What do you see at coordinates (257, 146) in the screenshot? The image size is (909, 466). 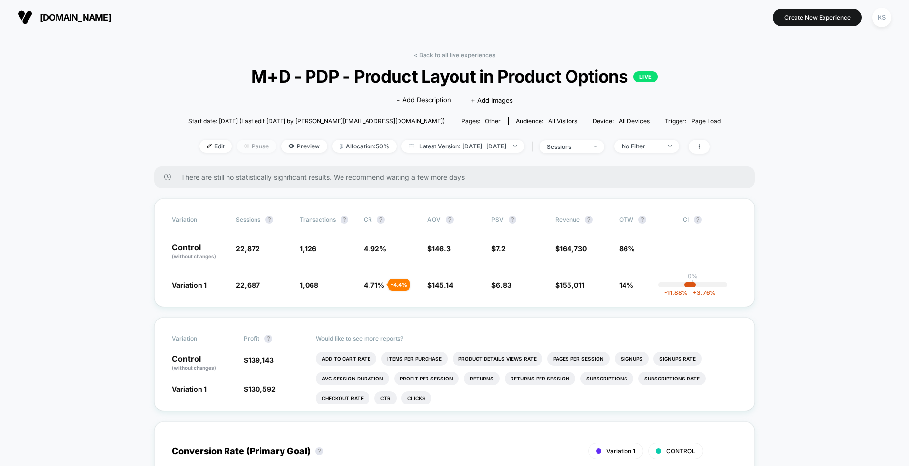 I see `span: Pause` at bounding box center [257, 146].